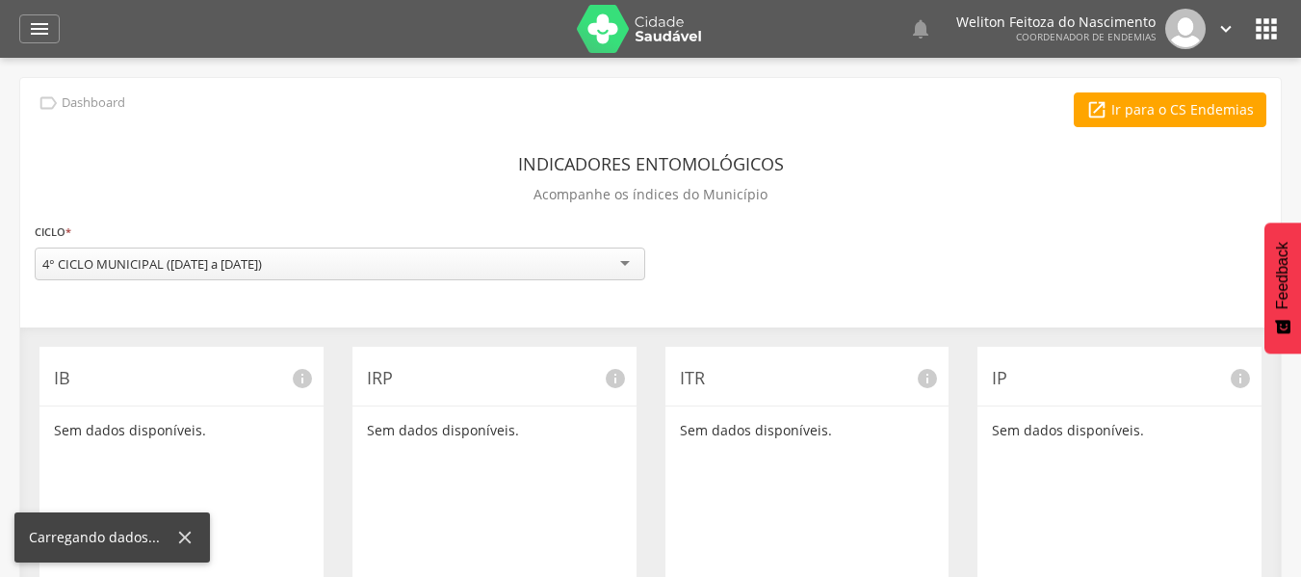 Image resolution: width=1301 pixels, height=577 pixels. What do you see at coordinates (1283, 288) in the screenshot?
I see `button: Feedback - Mostrar pesquisa` at bounding box center [1283, 288].